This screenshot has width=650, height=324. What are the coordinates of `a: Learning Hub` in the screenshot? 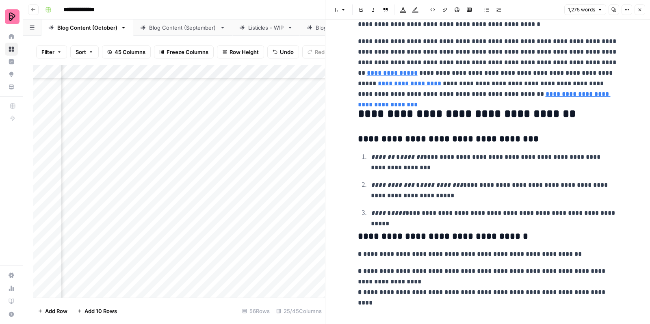 It's located at (11, 302).